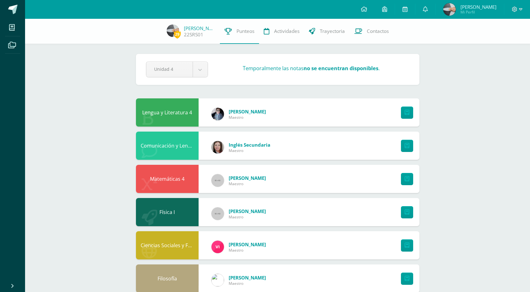  What do you see at coordinates (218, 247) in the screenshot?
I see `img: bd6d0aa147d20350c4821b7c643124fa.png` at bounding box center [218, 247].